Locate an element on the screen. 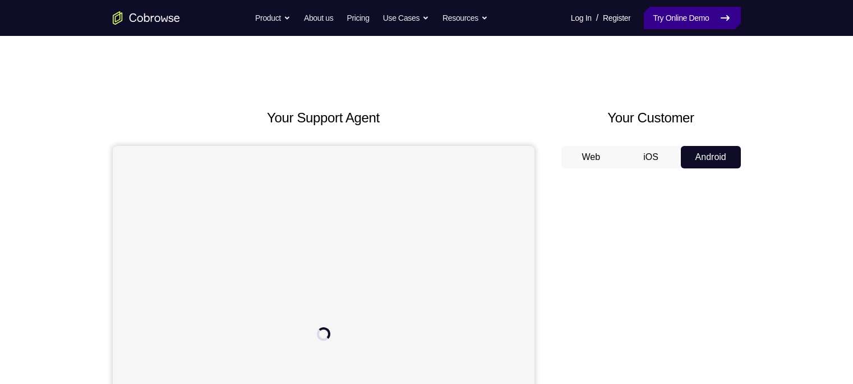  h2: Your Support Agent is located at coordinates (324, 118).